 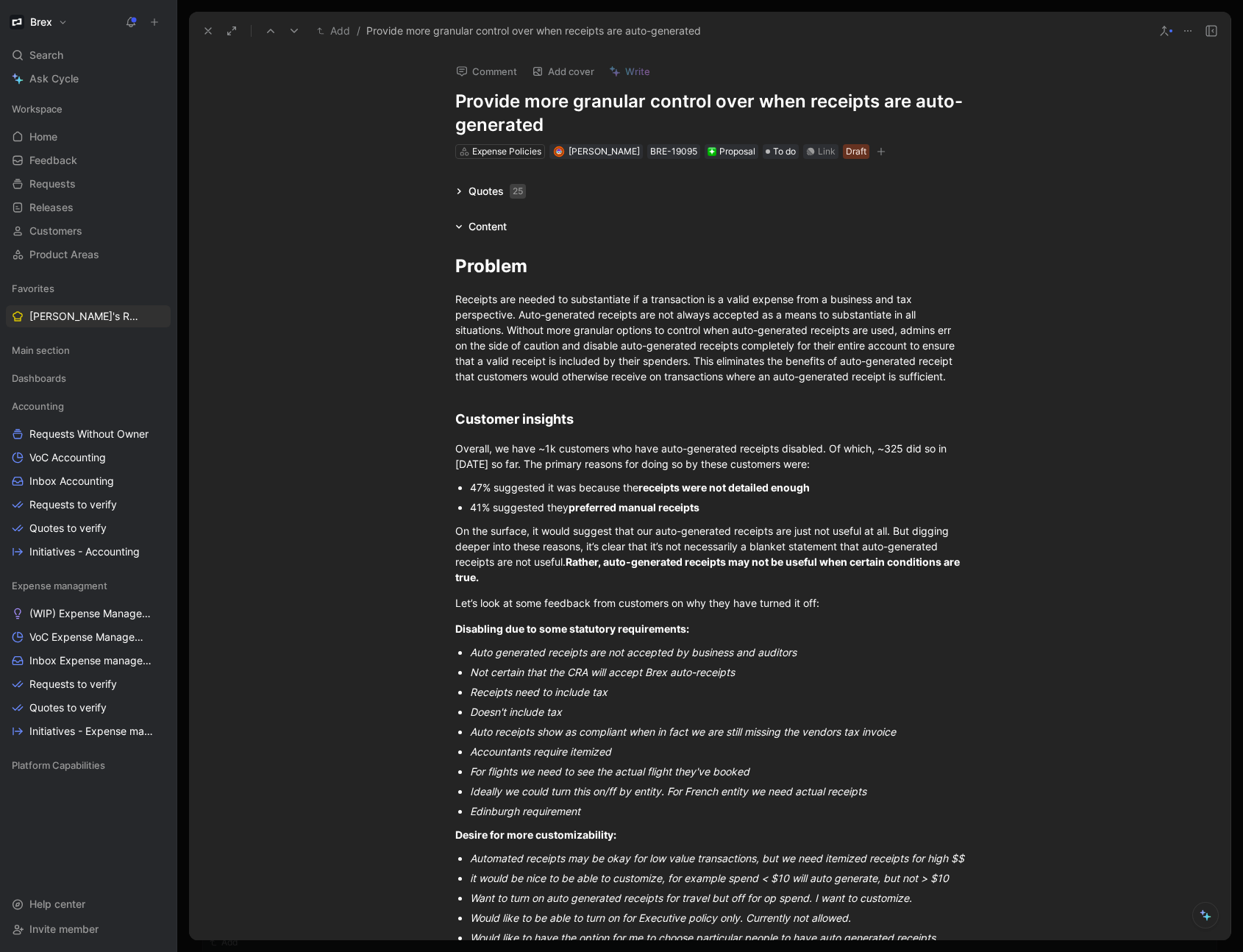 I want to click on span: Ask Cycle, so click(x=53, y=78).